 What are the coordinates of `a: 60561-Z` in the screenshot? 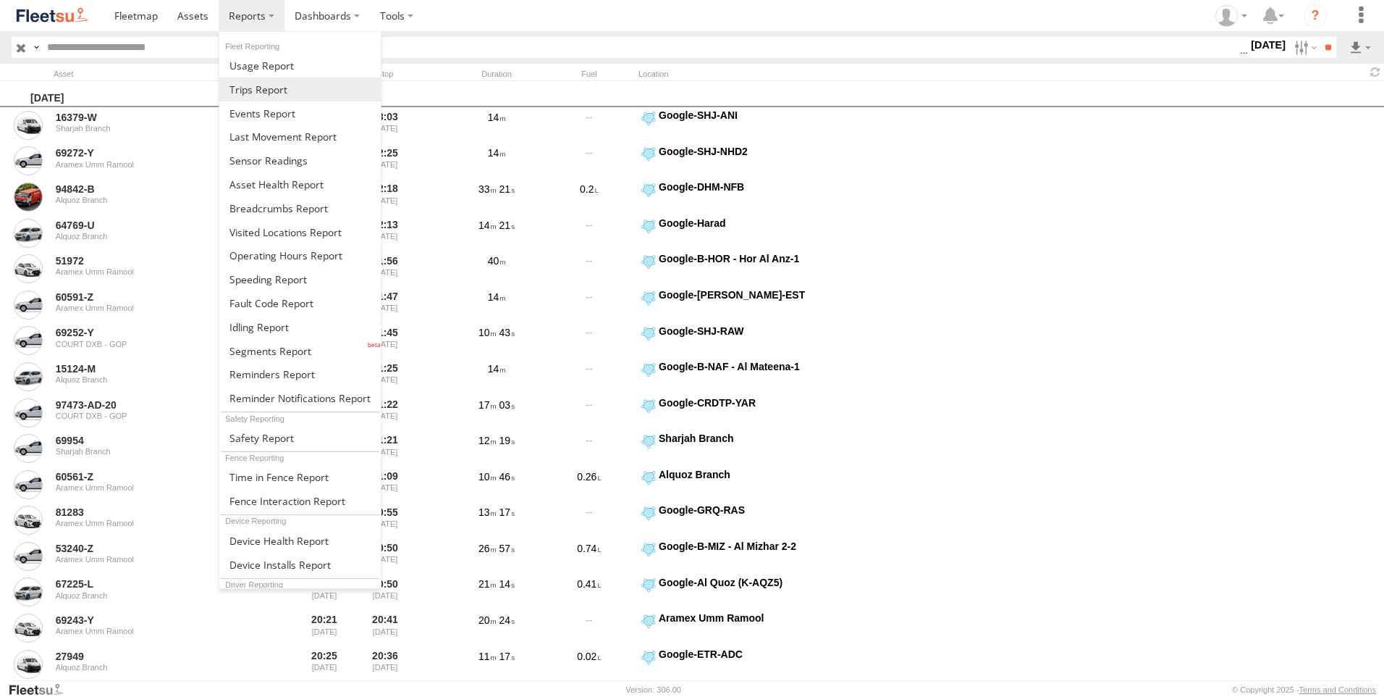 It's located at (155, 476).